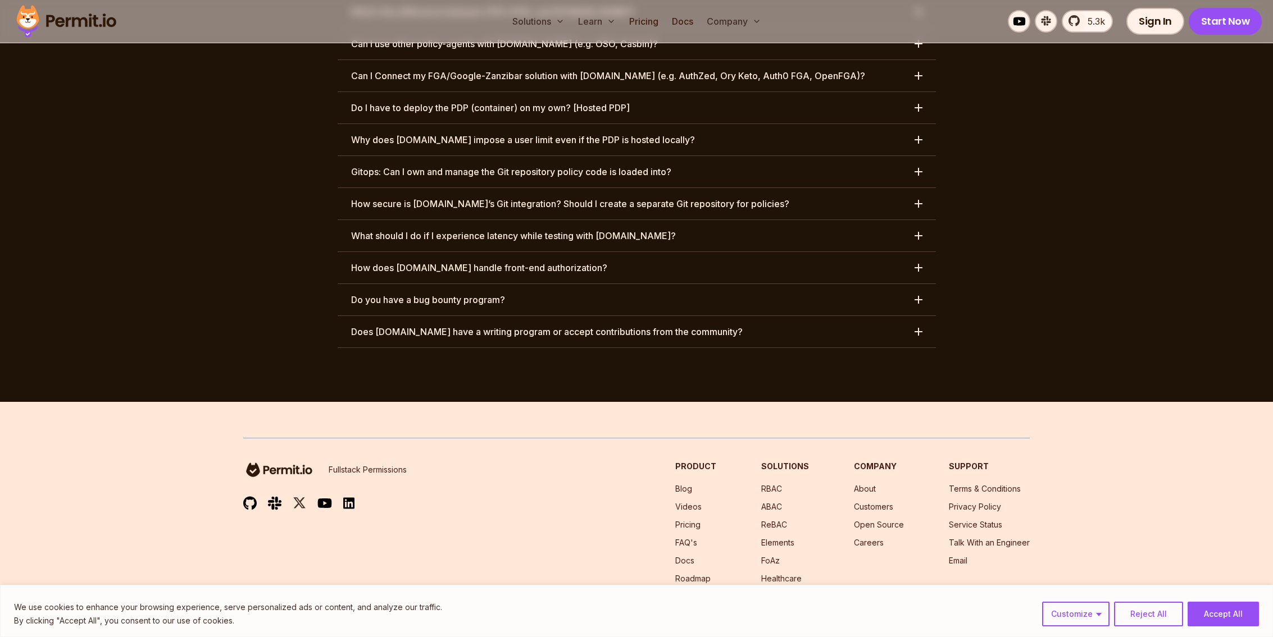  I want to click on h3: Do you have a bug bounty program?, so click(428, 300).